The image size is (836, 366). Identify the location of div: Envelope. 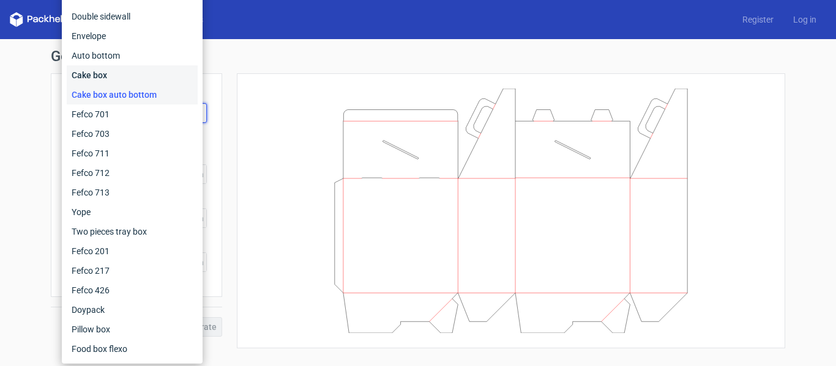
(132, 36).